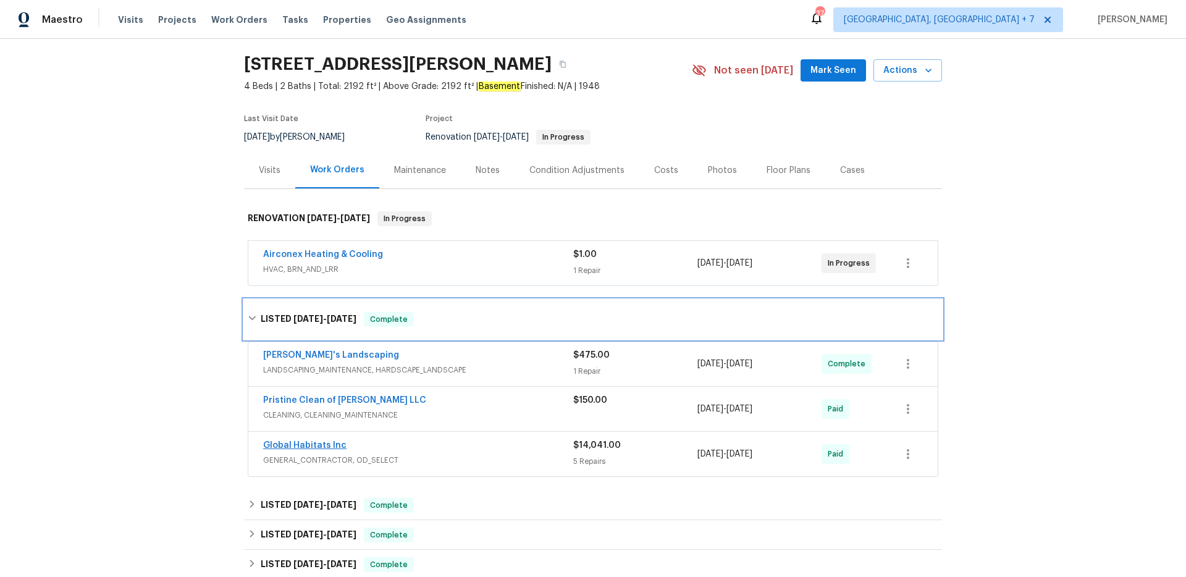  What do you see at coordinates (590, 400) in the screenshot?
I see `span: $150.00` at bounding box center [590, 400].